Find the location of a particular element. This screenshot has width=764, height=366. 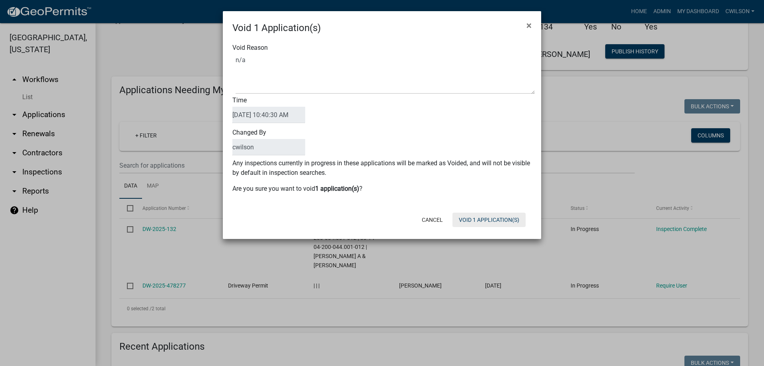

button: Cancel is located at coordinates (432, 220).